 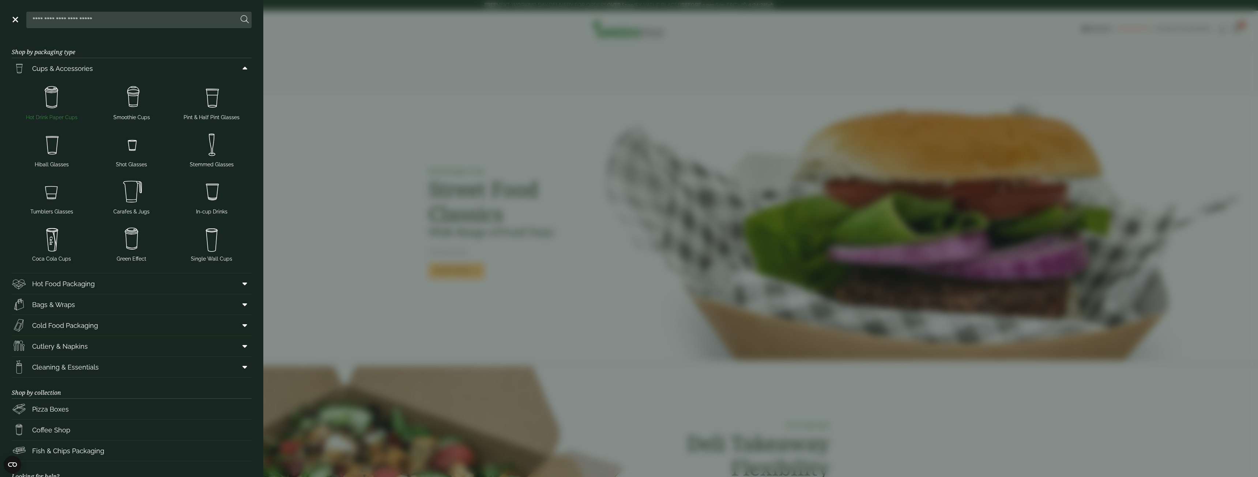 I want to click on a: Stemmed Glasses, so click(x=211, y=149).